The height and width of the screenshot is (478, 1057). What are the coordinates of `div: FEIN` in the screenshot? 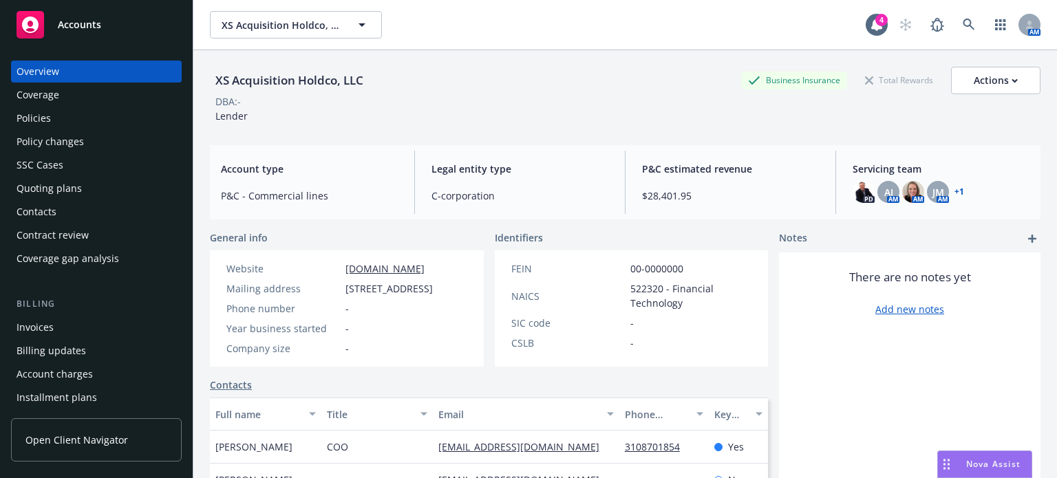 It's located at (568, 268).